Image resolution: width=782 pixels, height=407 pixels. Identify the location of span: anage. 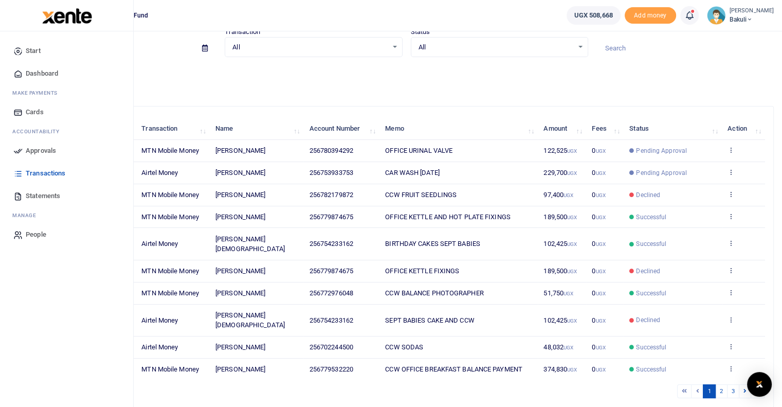
(27, 215).